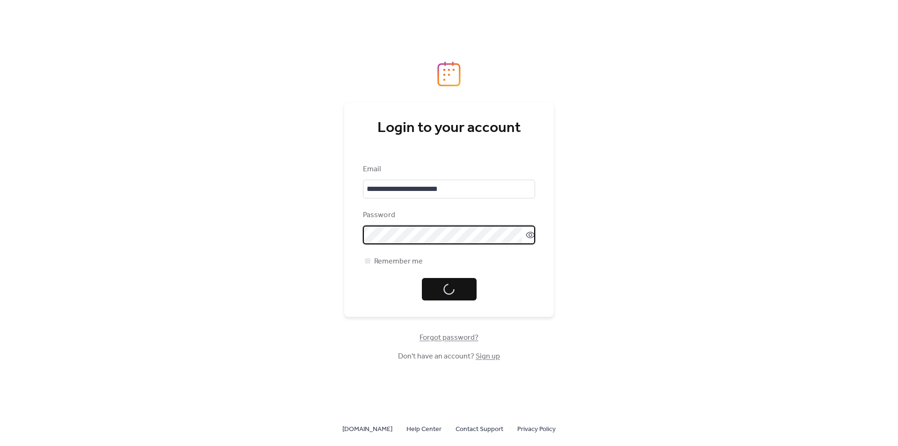 The width and height of the screenshot is (898, 446). I want to click on span: Help Center, so click(424, 430).